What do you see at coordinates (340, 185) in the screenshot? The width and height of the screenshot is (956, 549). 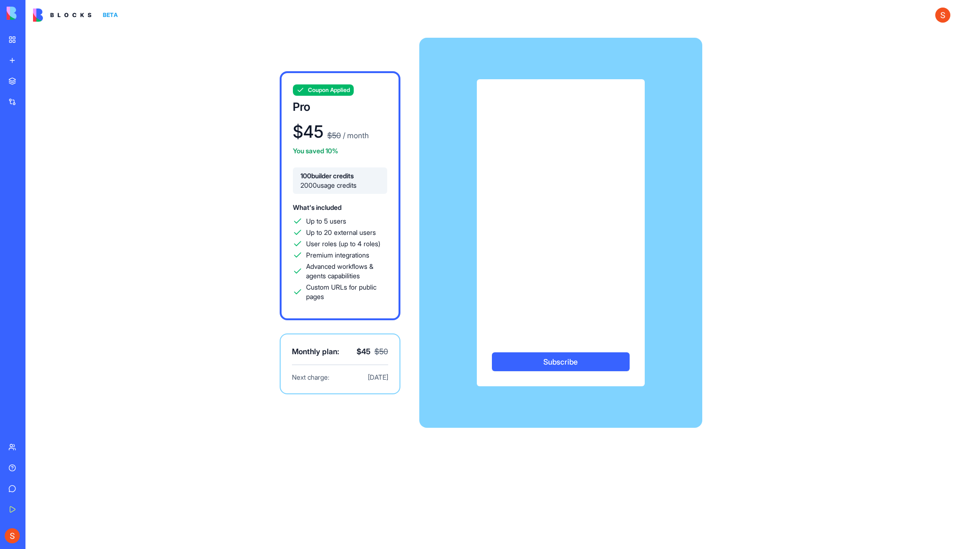 I see `span: 2000 usage credits` at bounding box center [340, 185].